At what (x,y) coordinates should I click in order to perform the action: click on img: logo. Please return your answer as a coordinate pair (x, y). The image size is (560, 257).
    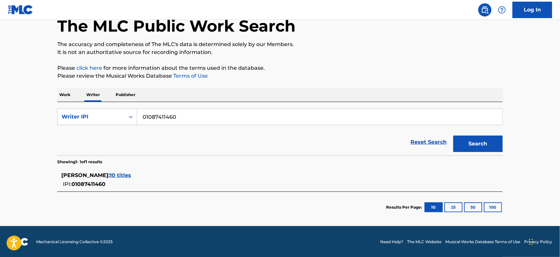
    Looking at the image, I should click on (18, 242).